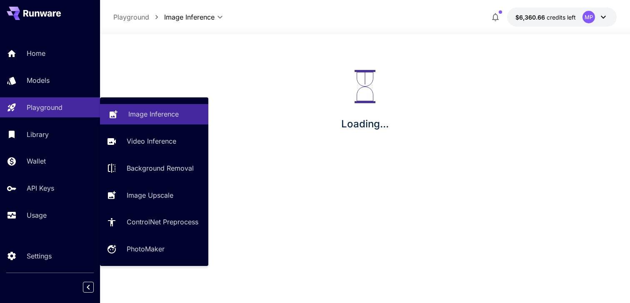 The width and height of the screenshot is (630, 303). Describe the element at coordinates (151, 141) in the screenshot. I see `p: Video Inference` at that location.